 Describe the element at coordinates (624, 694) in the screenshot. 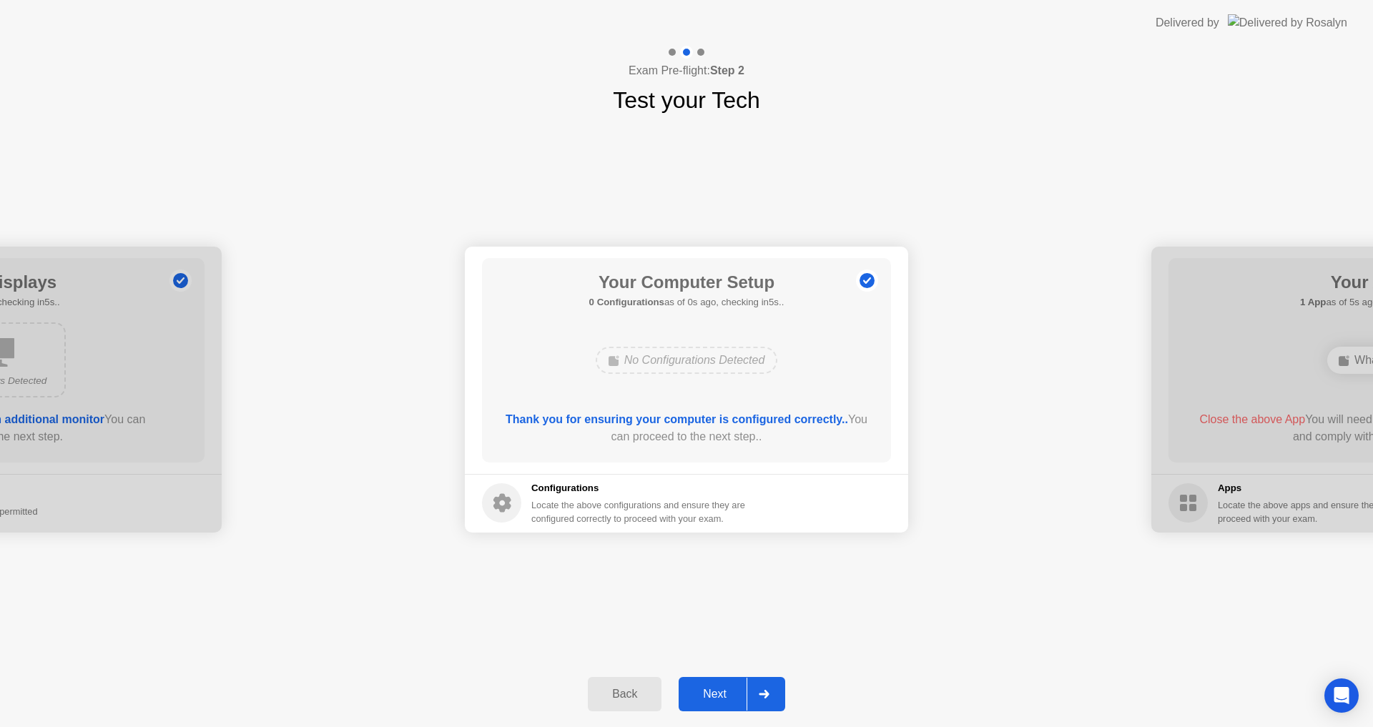

I see `div: Back` at that location.